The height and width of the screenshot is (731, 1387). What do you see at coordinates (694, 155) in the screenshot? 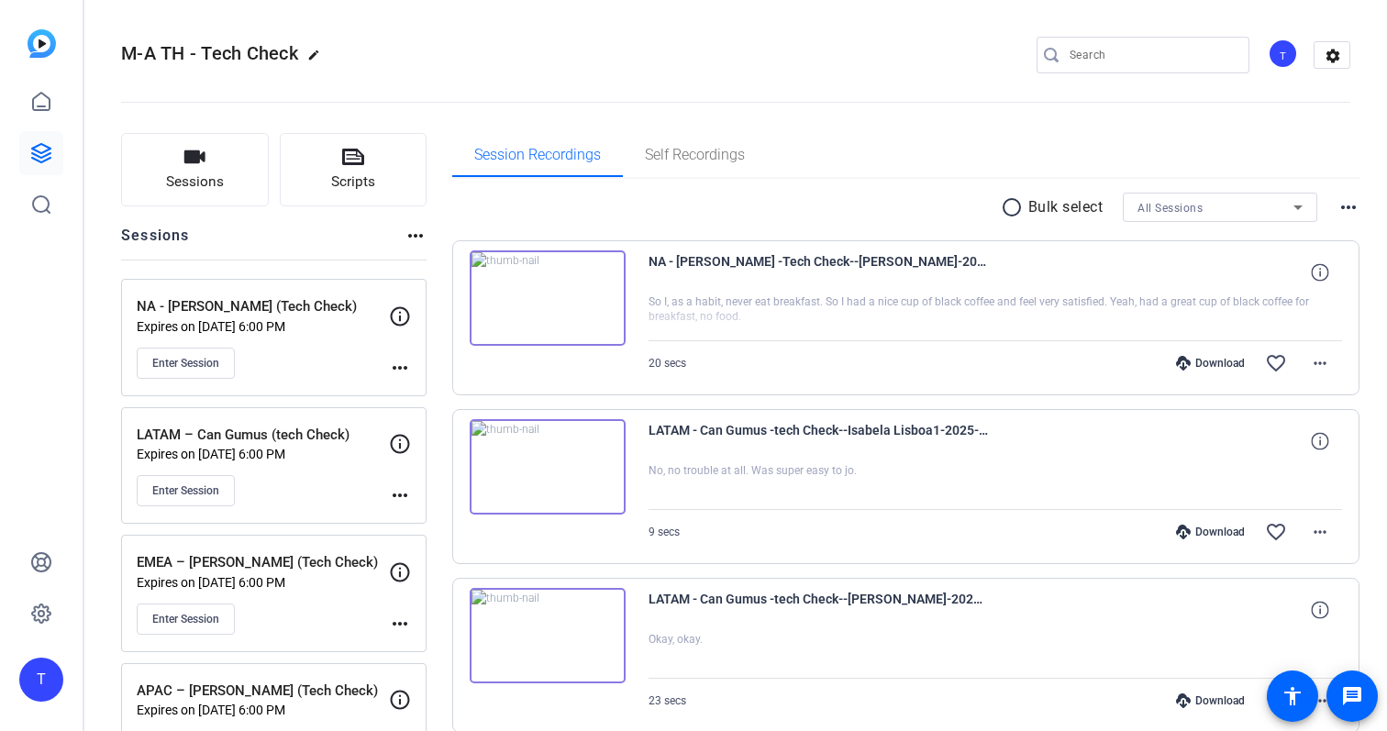
I see `span: Self Recordings` at bounding box center [694, 155].